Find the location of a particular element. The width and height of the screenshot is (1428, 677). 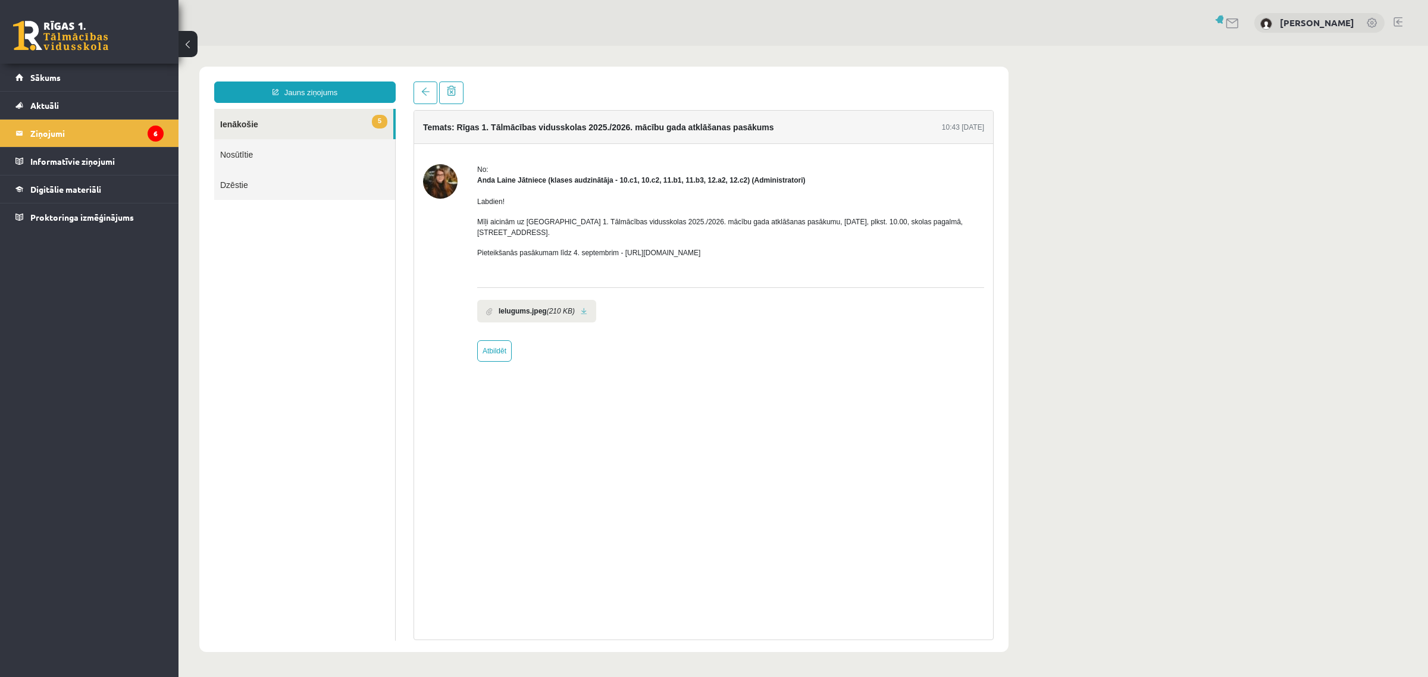

span: Aktuāli is located at coordinates (45, 105).